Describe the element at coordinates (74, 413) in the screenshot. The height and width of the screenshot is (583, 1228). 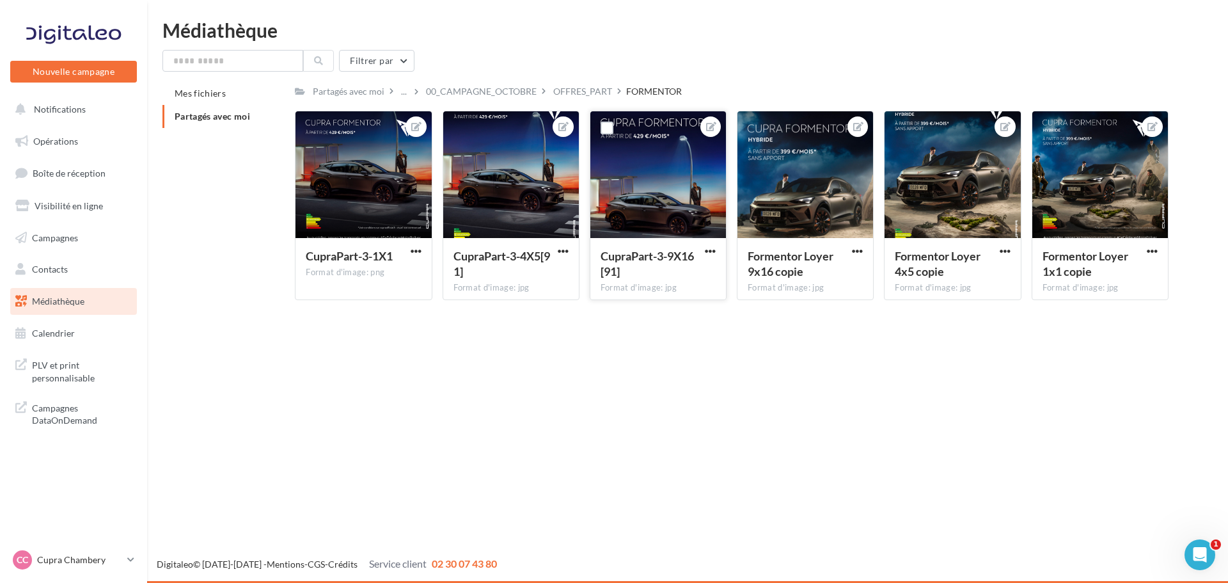
I see `a: Campagnes DataOnDemand` at that location.